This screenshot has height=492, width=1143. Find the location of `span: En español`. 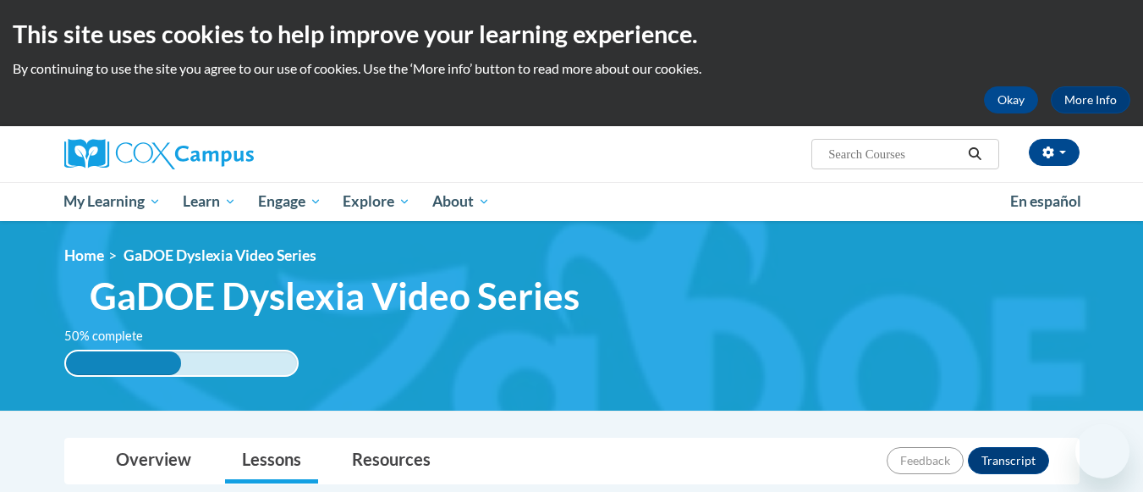

span: En español is located at coordinates (1046, 201).